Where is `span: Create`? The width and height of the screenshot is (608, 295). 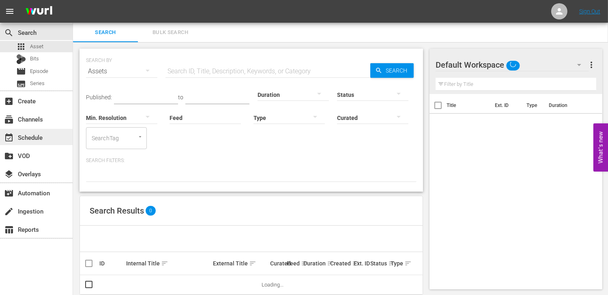 span: Create is located at coordinates (9, 101).